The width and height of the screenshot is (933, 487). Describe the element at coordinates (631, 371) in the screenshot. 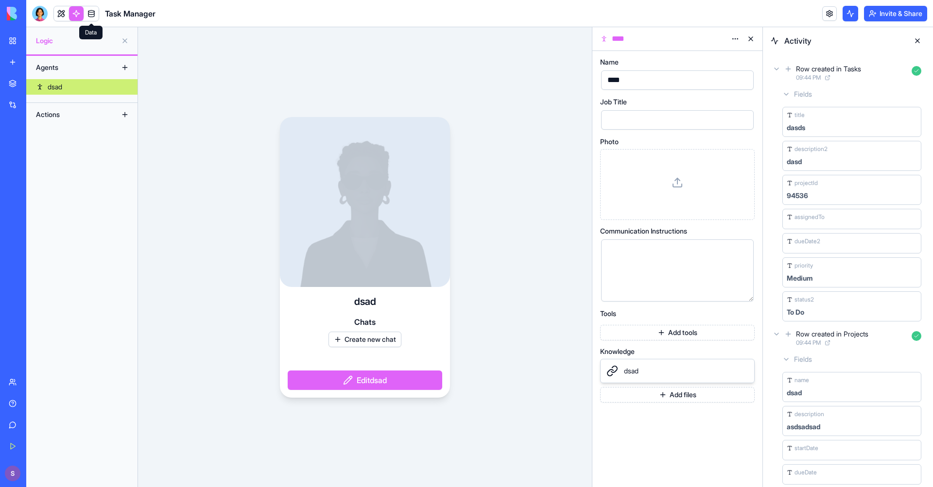

I see `span: [object Object]` at that location.